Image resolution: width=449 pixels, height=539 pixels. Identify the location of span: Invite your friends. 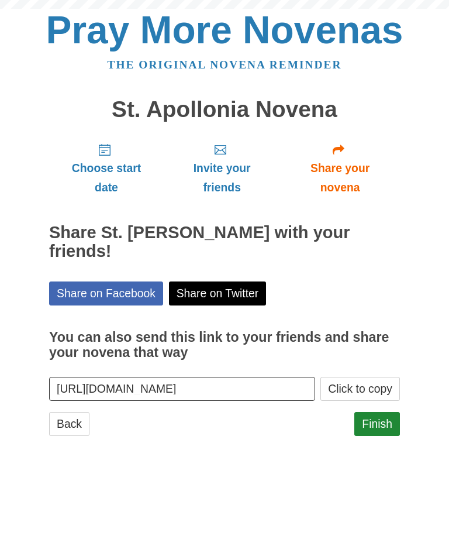
(222, 178).